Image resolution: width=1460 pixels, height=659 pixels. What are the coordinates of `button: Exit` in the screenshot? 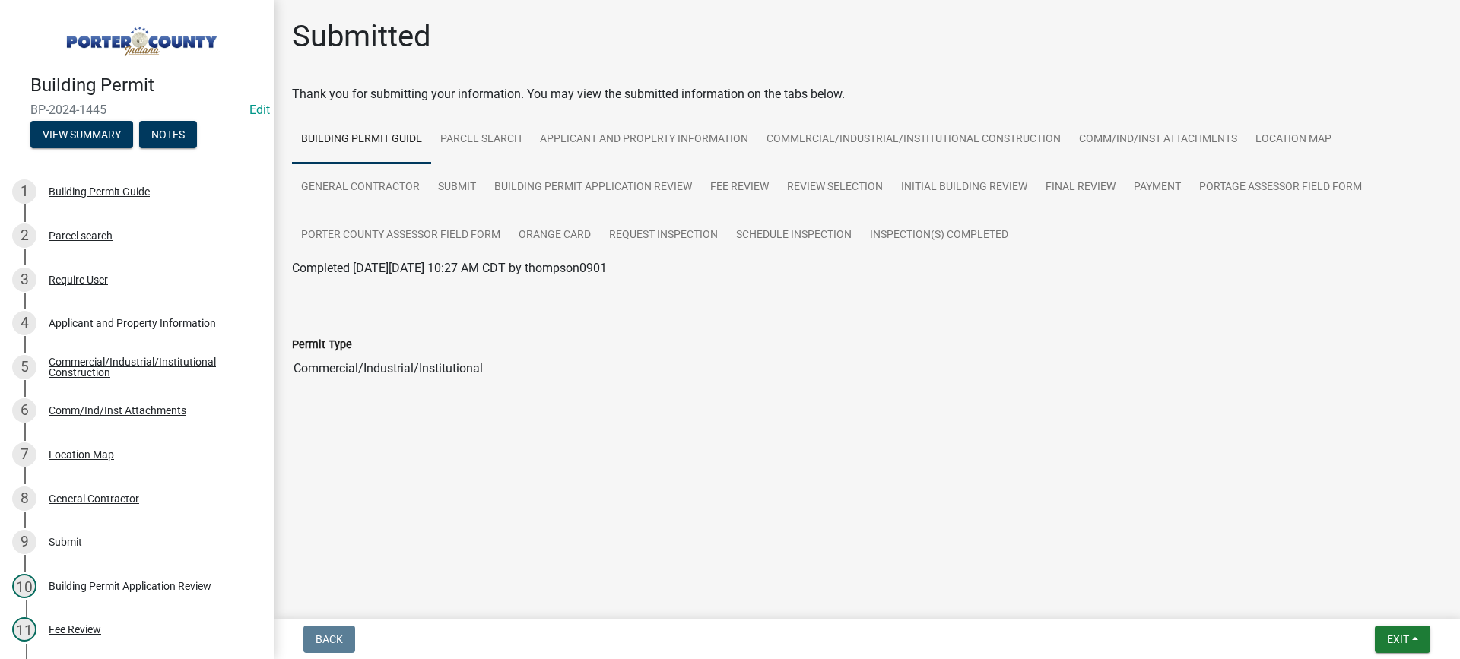 It's located at (1402, 640).